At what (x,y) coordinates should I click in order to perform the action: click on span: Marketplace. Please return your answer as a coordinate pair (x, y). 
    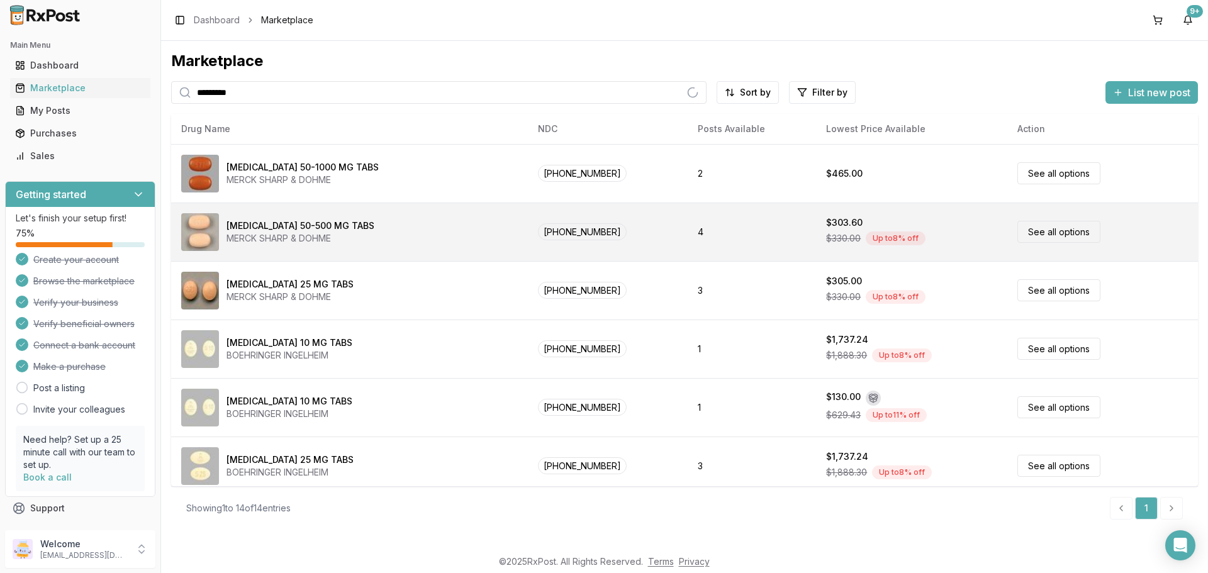
    Looking at the image, I should click on (287, 20).